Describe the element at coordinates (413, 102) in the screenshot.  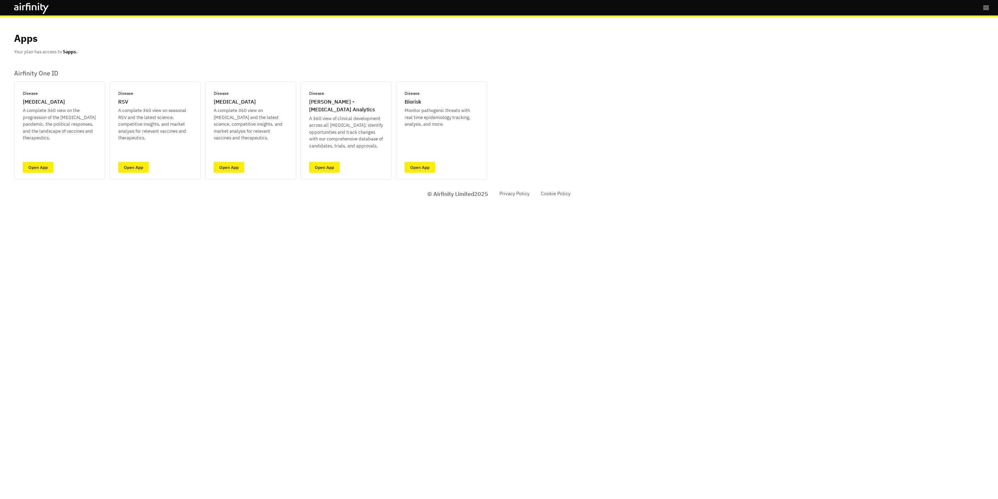
I see `p: Biorisk` at that location.